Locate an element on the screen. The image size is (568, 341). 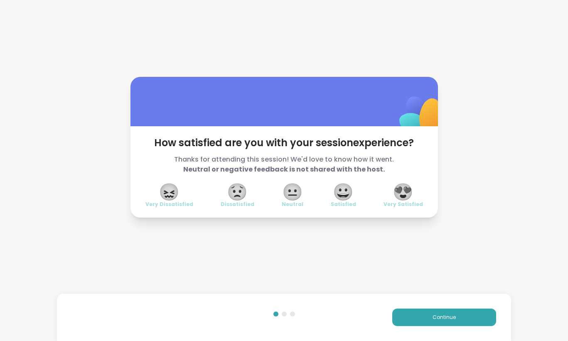
span: How satisfied are you with your session experience? is located at coordinates (284, 143).